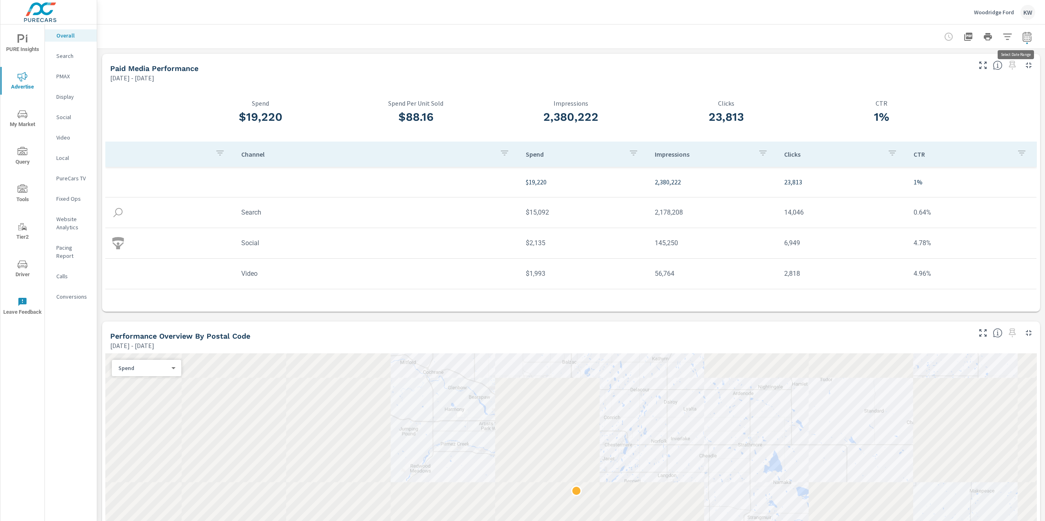 This screenshot has height=521, width=1045. I want to click on div: Pacing Report, so click(71, 252).